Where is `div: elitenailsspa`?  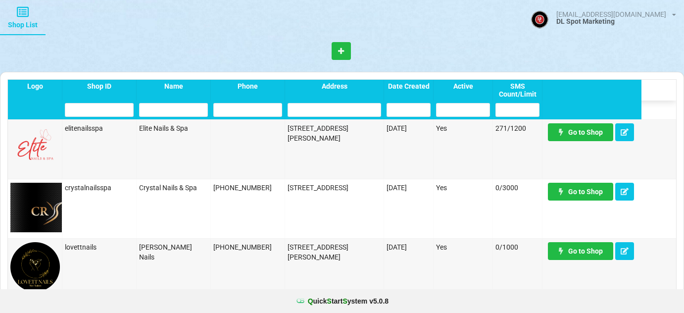
div: elitenailsspa is located at coordinates (99, 128).